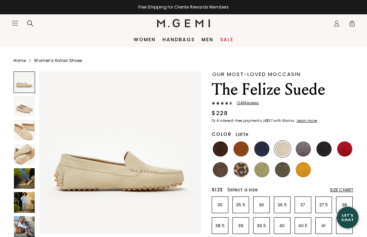 This screenshot has width=367, height=237. I want to click on img: Pistachio, so click(262, 169).